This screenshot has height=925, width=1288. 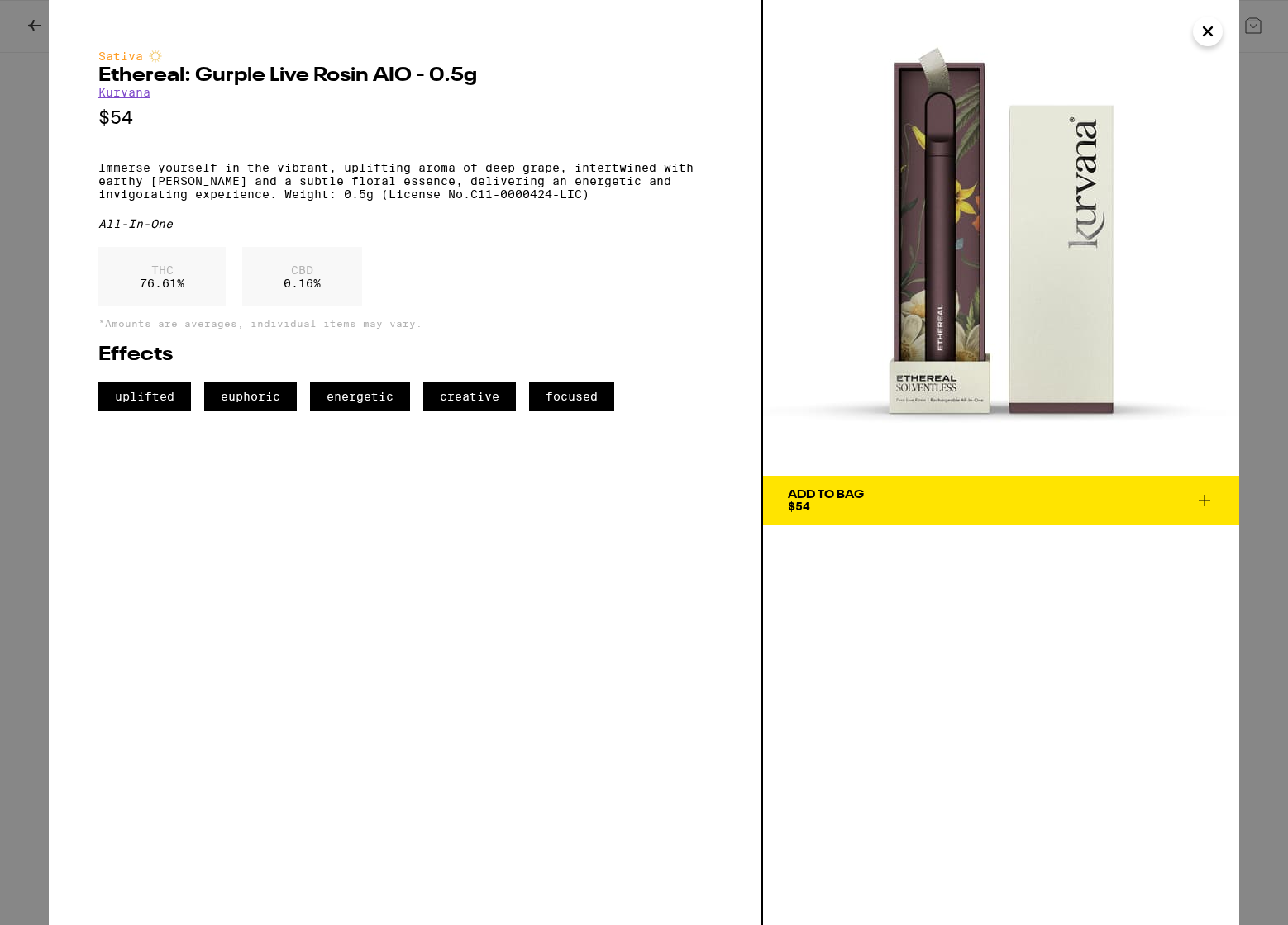 I want to click on div: All-In-One, so click(x=405, y=224).